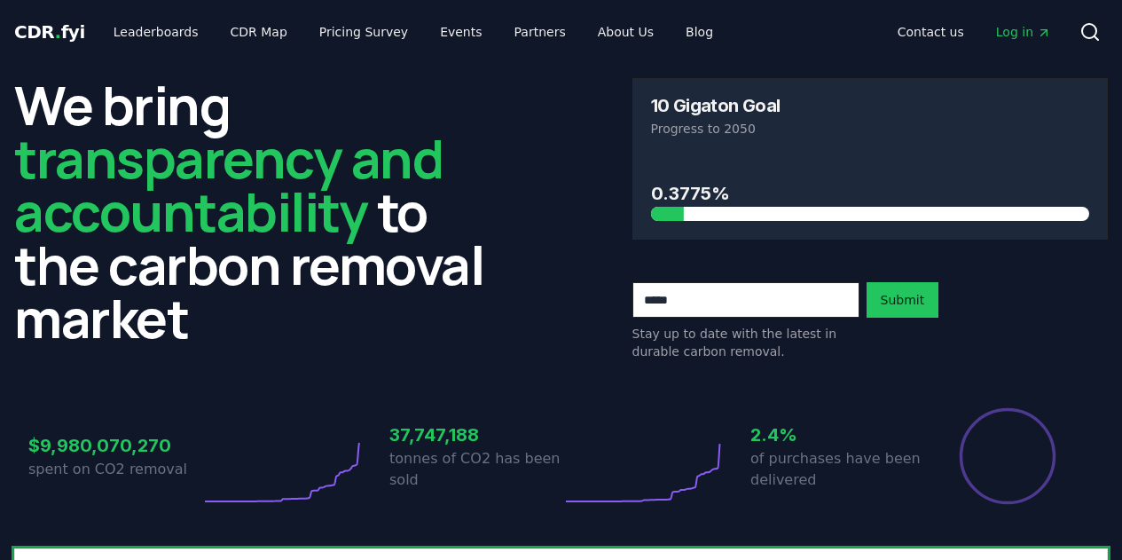  I want to click on span: transparency and accountability, so click(228, 185).